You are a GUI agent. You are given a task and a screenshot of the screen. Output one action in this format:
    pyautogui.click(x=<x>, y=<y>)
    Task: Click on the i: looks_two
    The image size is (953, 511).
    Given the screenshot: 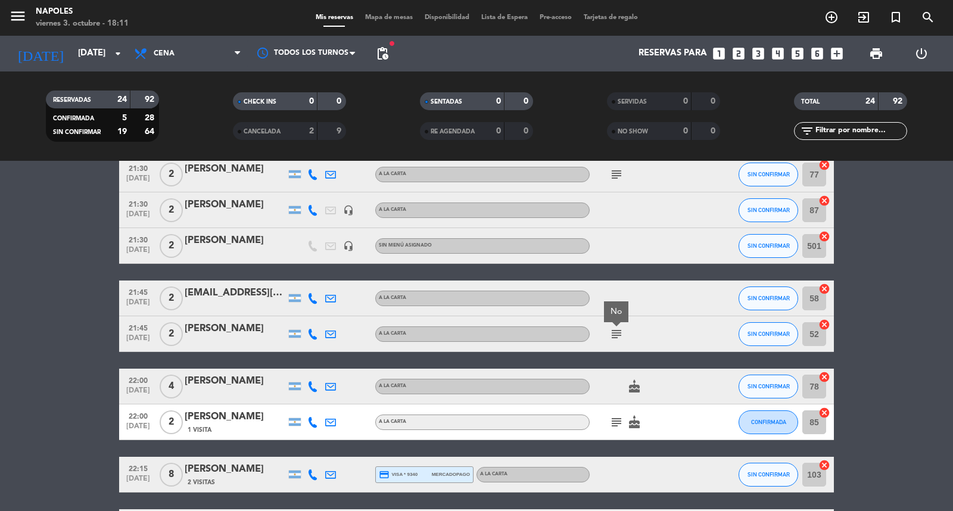 What is the action you would take?
    pyautogui.click(x=739, y=54)
    